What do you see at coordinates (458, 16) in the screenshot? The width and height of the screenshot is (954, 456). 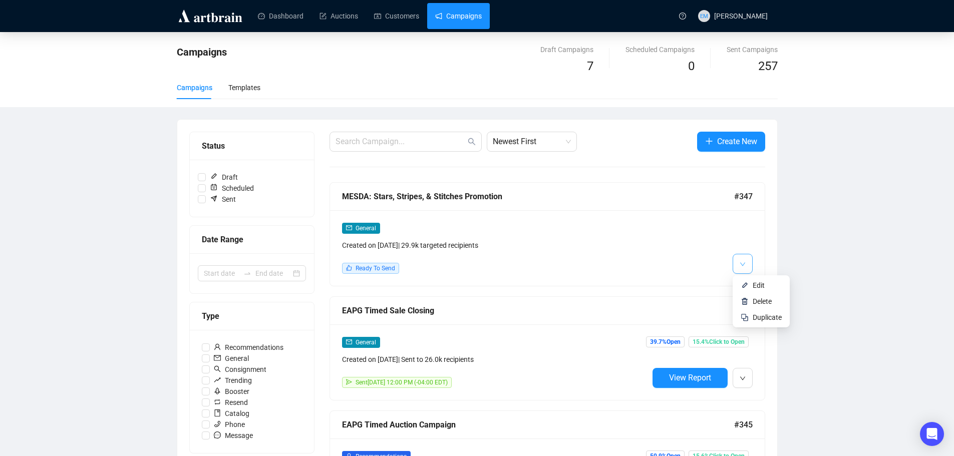 I see `a: Campaigns` at bounding box center [458, 16].